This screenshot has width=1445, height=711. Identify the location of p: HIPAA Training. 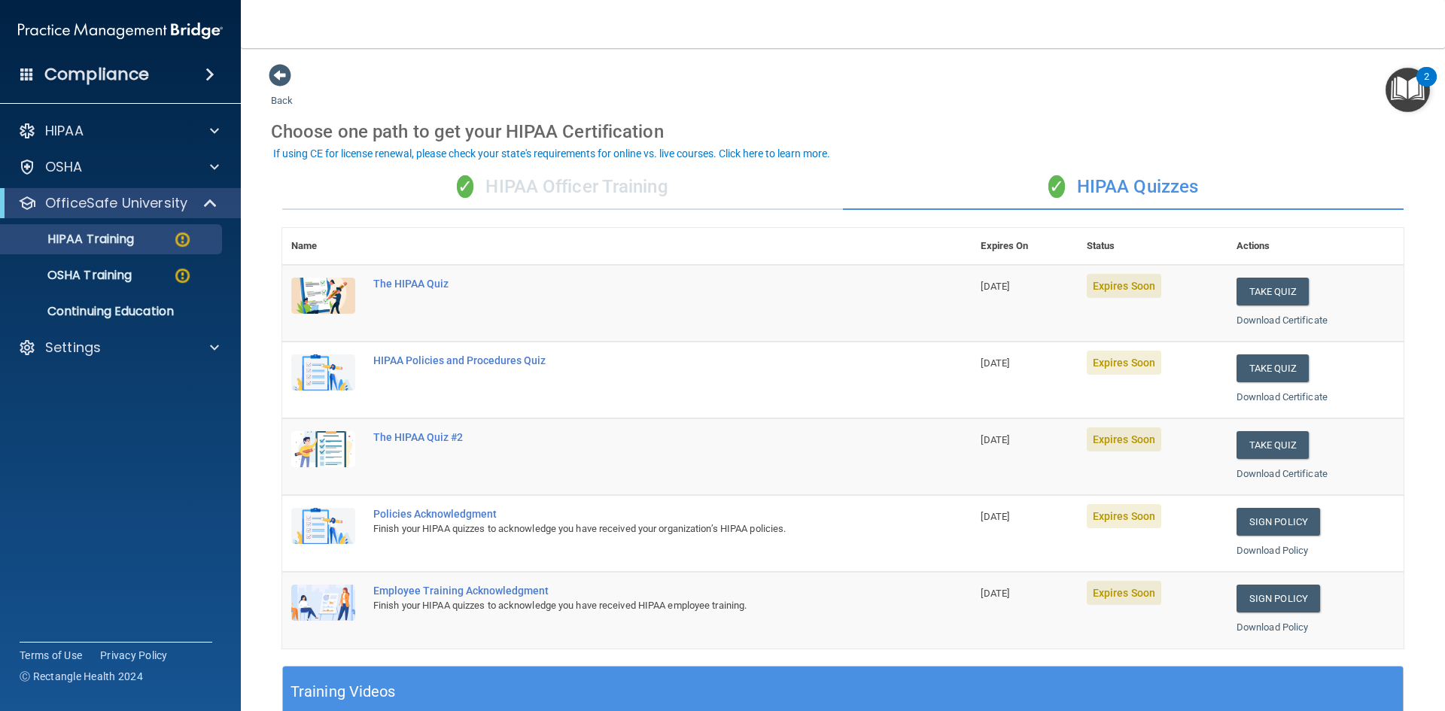
(72, 239).